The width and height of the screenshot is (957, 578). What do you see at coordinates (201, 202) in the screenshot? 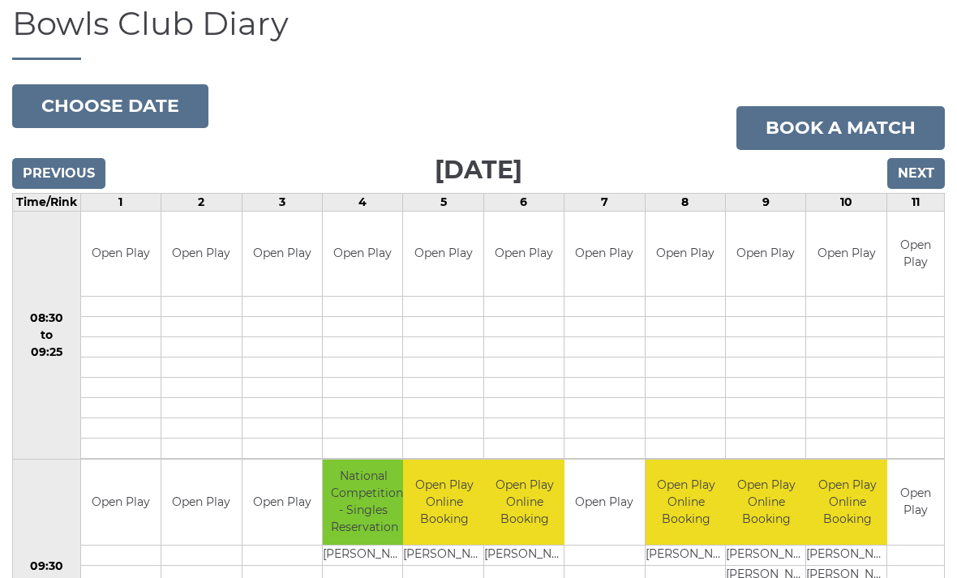
I see `td: 2` at bounding box center [201, 202].